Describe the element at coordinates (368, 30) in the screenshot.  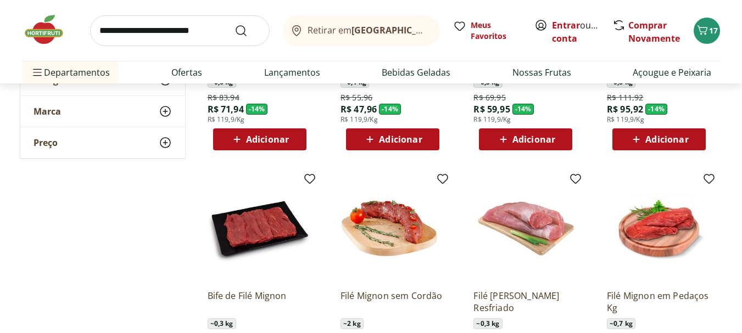
I see `span: Retirar em` at that location.